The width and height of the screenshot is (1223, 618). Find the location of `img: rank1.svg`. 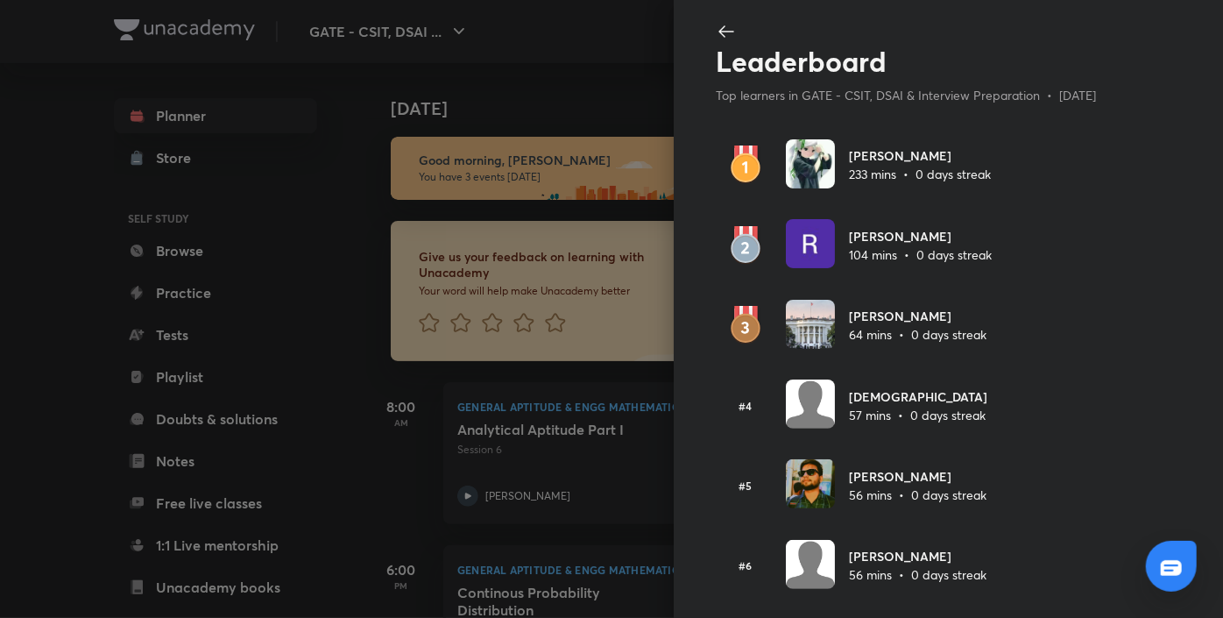

img: rank1.svg is located at coordinates (745, 165).